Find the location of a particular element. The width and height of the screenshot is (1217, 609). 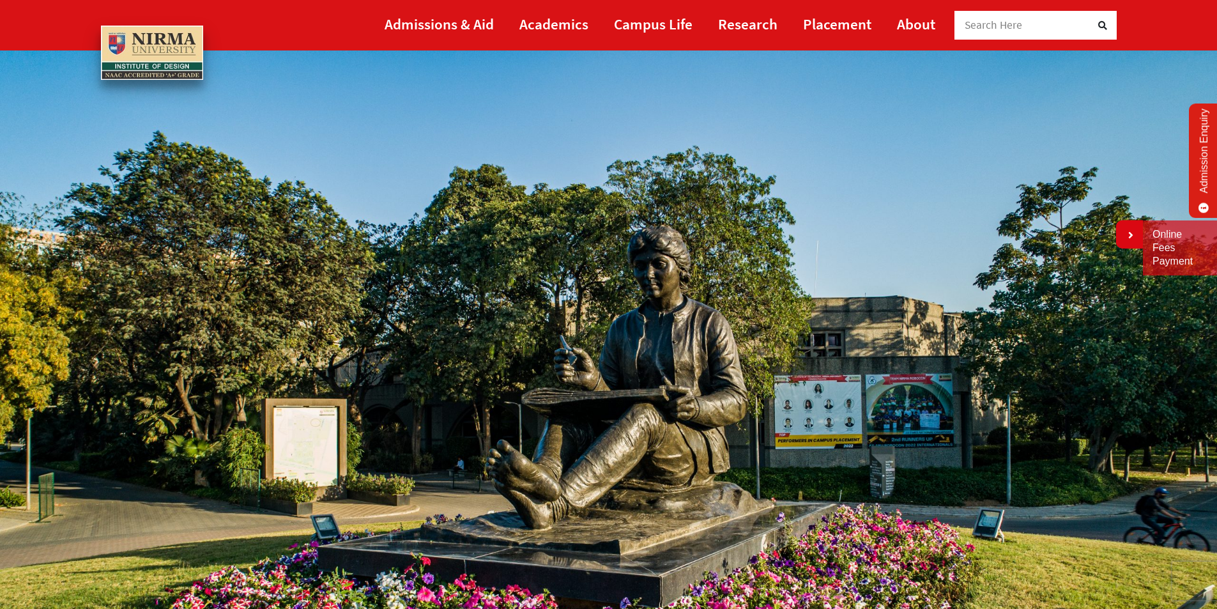

a: Admissions & Aid is located at coordinates (439, 24).